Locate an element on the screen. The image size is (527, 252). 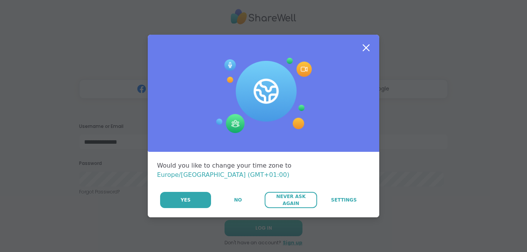
button: No is located at coordinates (238, 200).